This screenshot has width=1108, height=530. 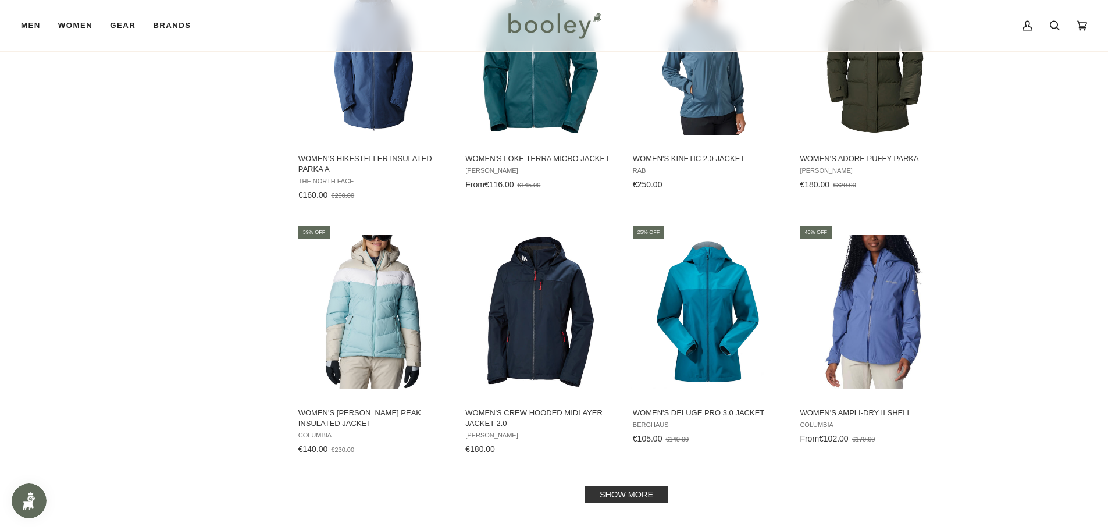 What do you see at coordinates (708, 159) in the screenshot?
I see `span: Women's Kinetic 2.0 Jacket` at bounding box center [708, 159].